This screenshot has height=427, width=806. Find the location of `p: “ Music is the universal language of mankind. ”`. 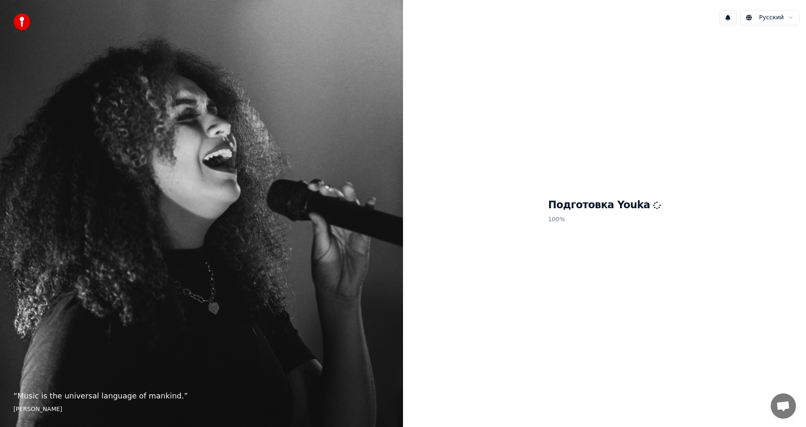

p: “ Music is the universal language of mankind. ” is located at coordinates (201, 396).